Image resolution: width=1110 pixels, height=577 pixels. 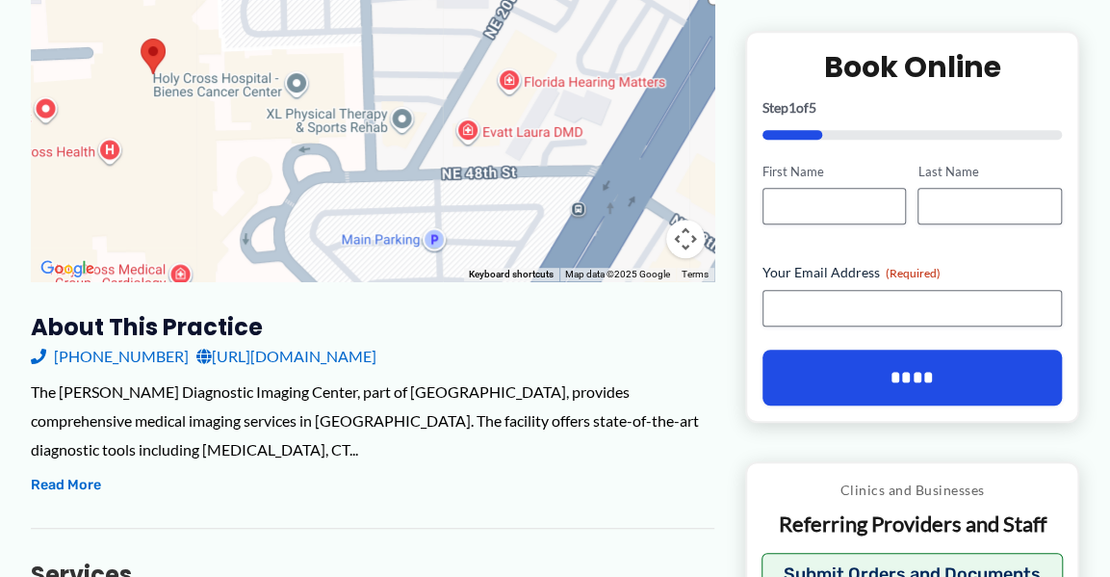 What do you see at coordinates (67, 269) in the screenshot?
I see `img: Google` at bounding box center [67, 269].